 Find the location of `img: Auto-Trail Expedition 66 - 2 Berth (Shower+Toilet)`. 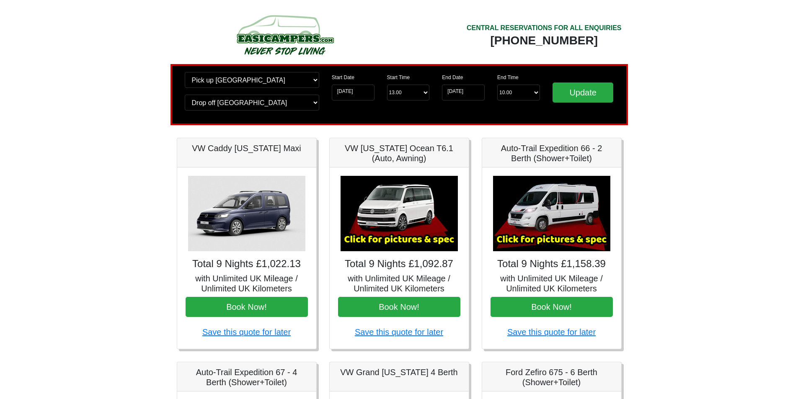

img: Auto-Trail Expedition 66 - 2 Berth (Shower+Toilet) is located at coordinates (552, 214).